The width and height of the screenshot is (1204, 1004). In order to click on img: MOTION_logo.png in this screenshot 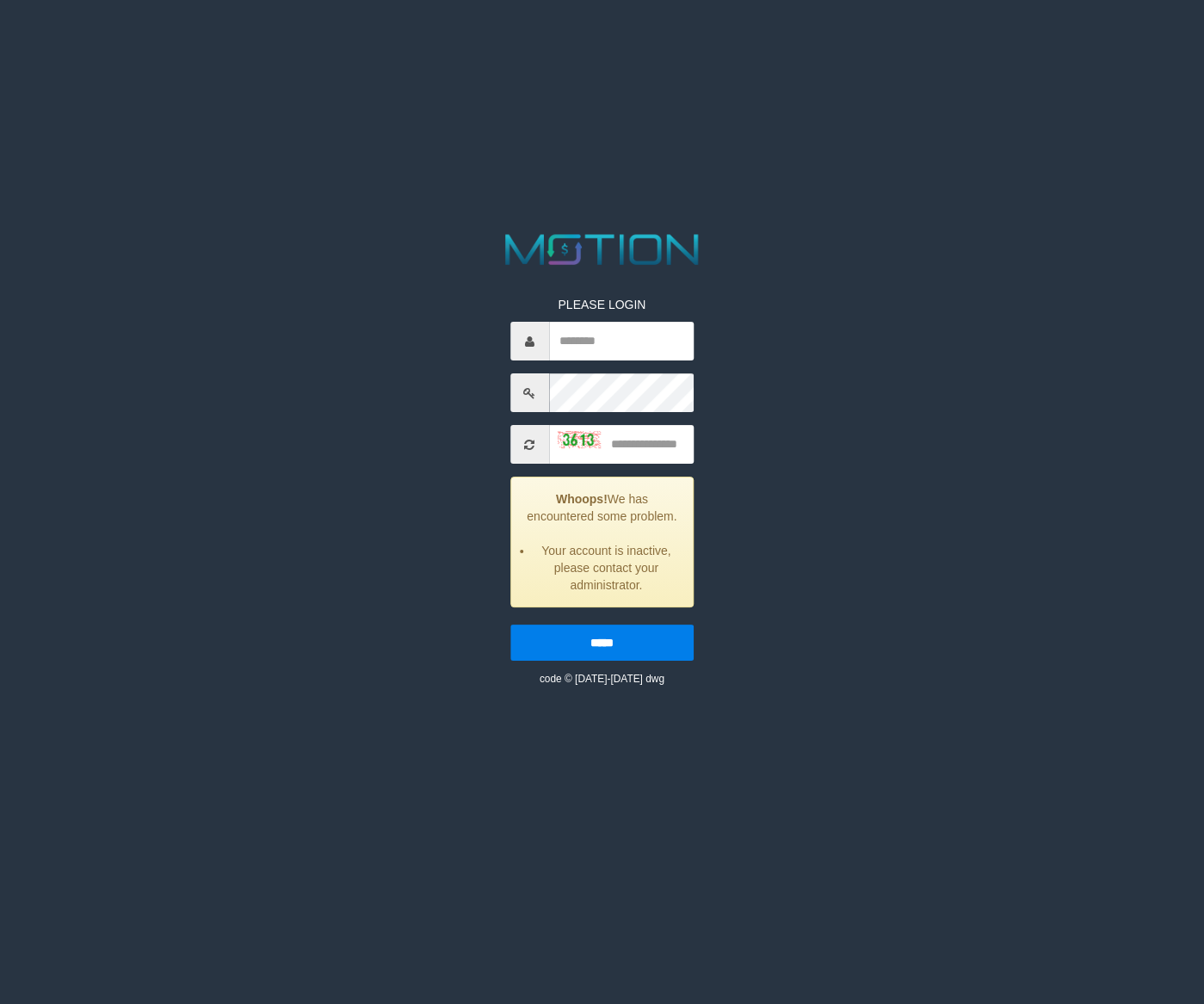, I will do `click(602, 249)`.